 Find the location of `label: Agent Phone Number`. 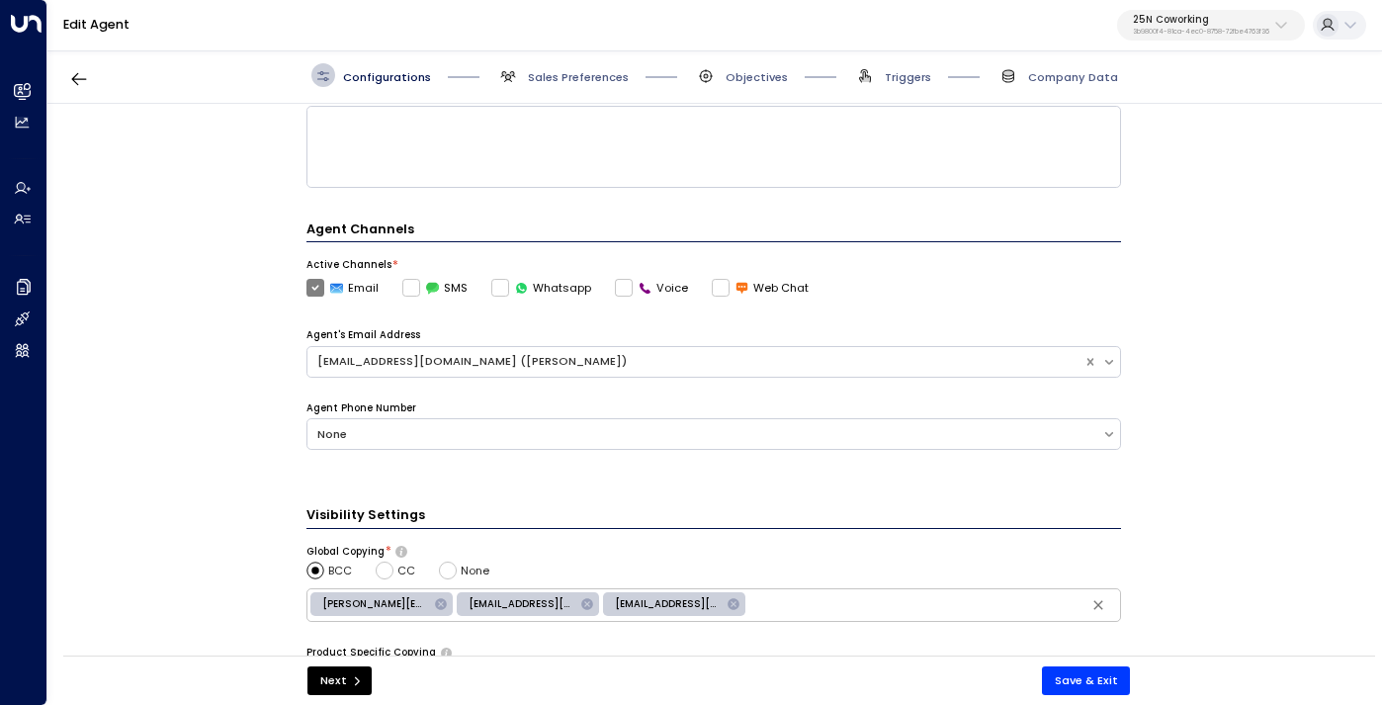

label: Agent Phone Number is located at coordinates (361, 408).